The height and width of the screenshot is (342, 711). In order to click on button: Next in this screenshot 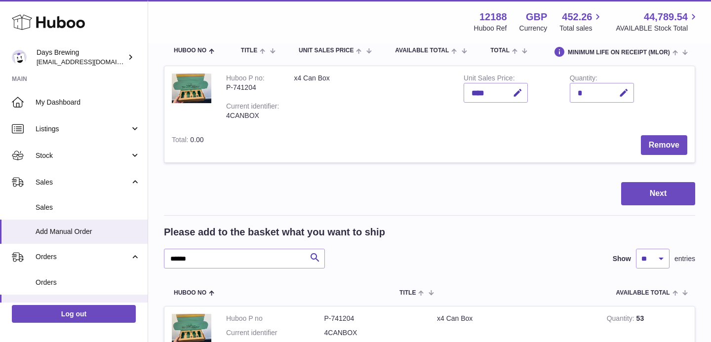, I will do `click(658, 194)`.